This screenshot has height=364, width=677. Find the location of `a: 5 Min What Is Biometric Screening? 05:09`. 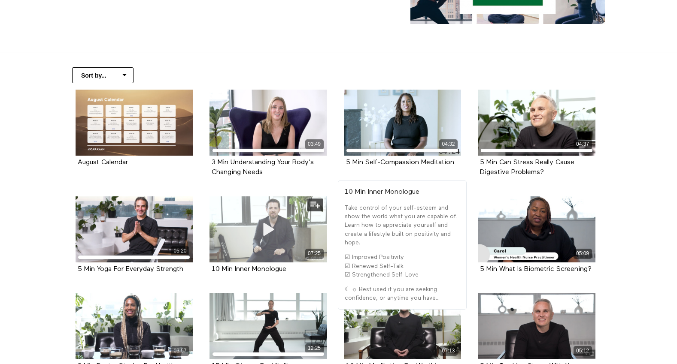

a: 5 Min What Is Biometric Screening? 05:09 is located at coordinates (537, 230).